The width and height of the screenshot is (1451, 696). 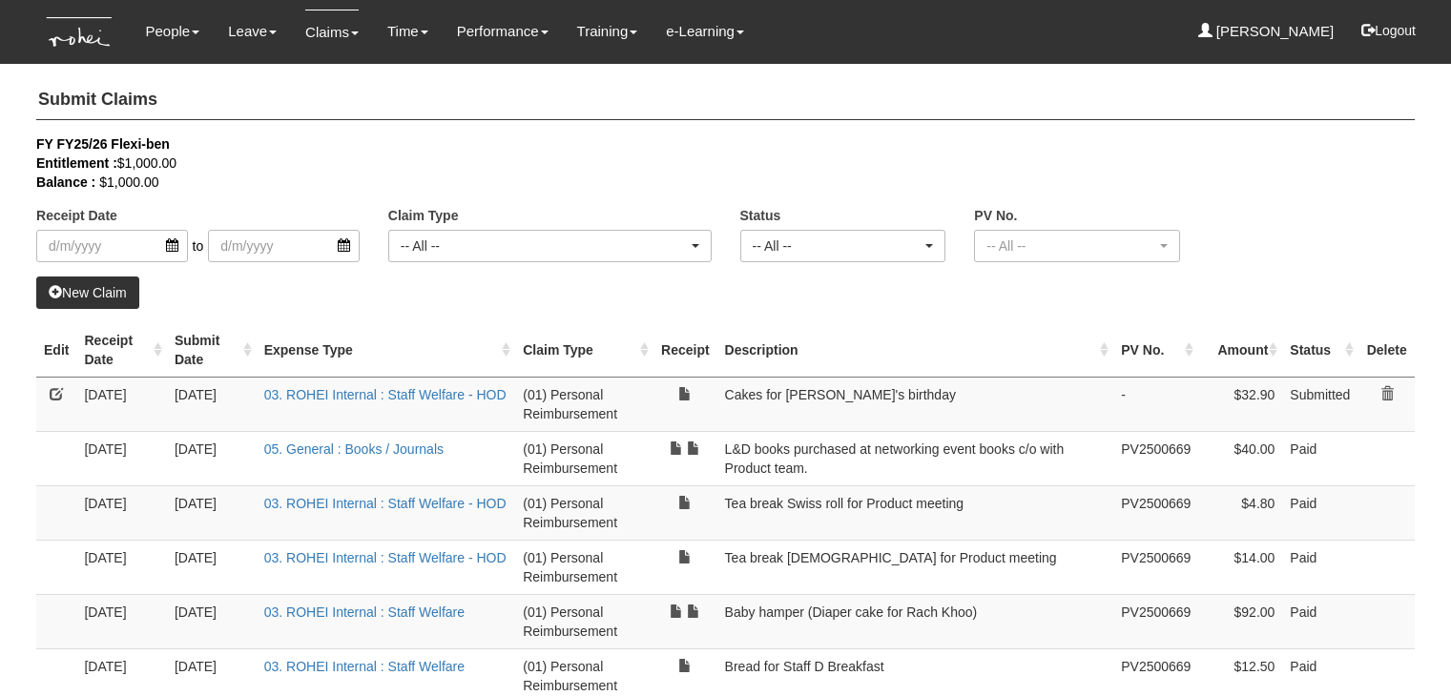 I want to click on span: to, so click(x=198, y=246).